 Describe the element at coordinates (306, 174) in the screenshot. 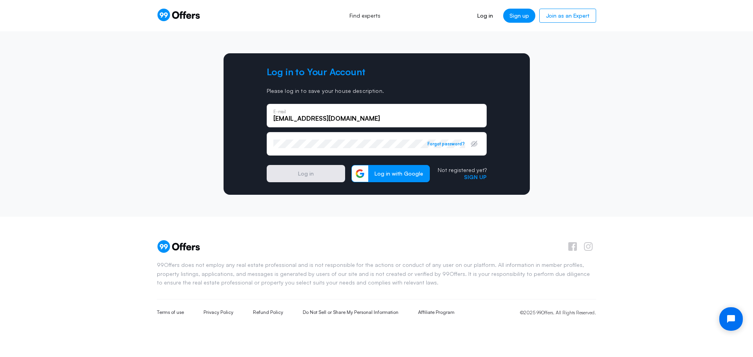

I see `button: Log in` at that location.